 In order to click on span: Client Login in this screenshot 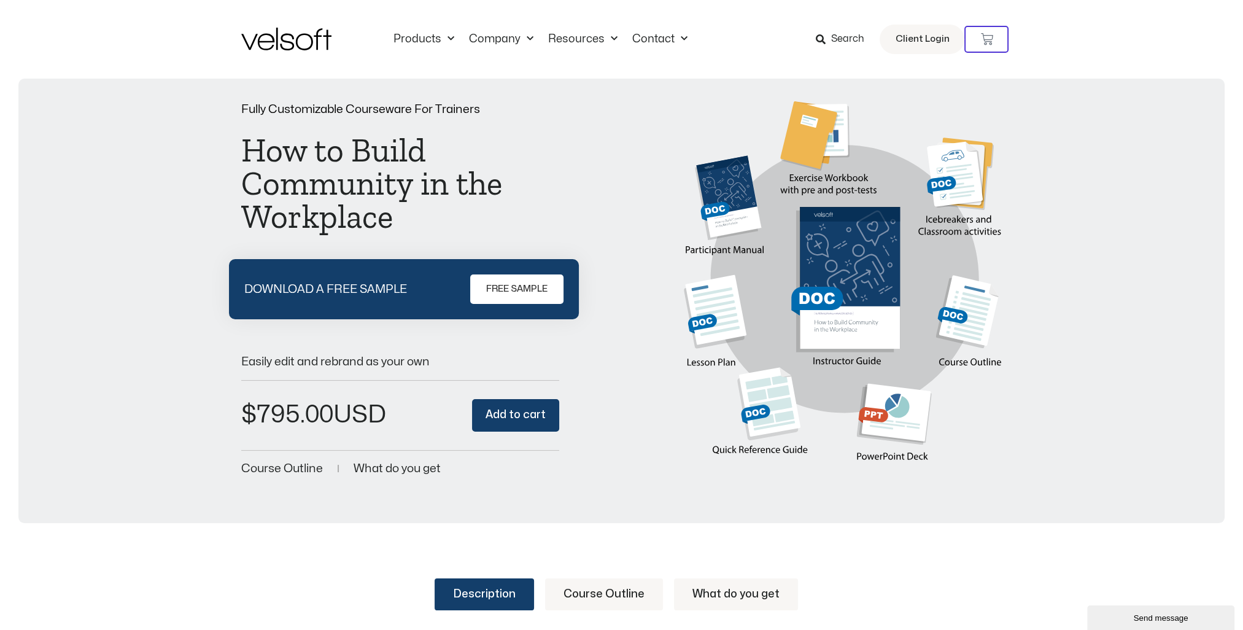, I will do `click(922, 39)`.